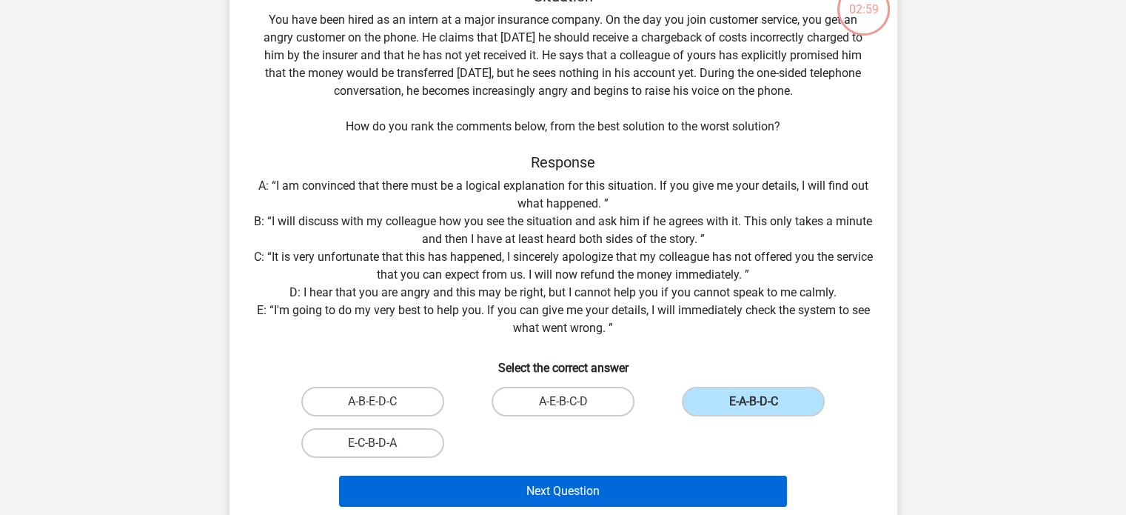 This screenshot has height=515, width=1126. I want to click on label: A-B-E-D-C, so click(372, 401).